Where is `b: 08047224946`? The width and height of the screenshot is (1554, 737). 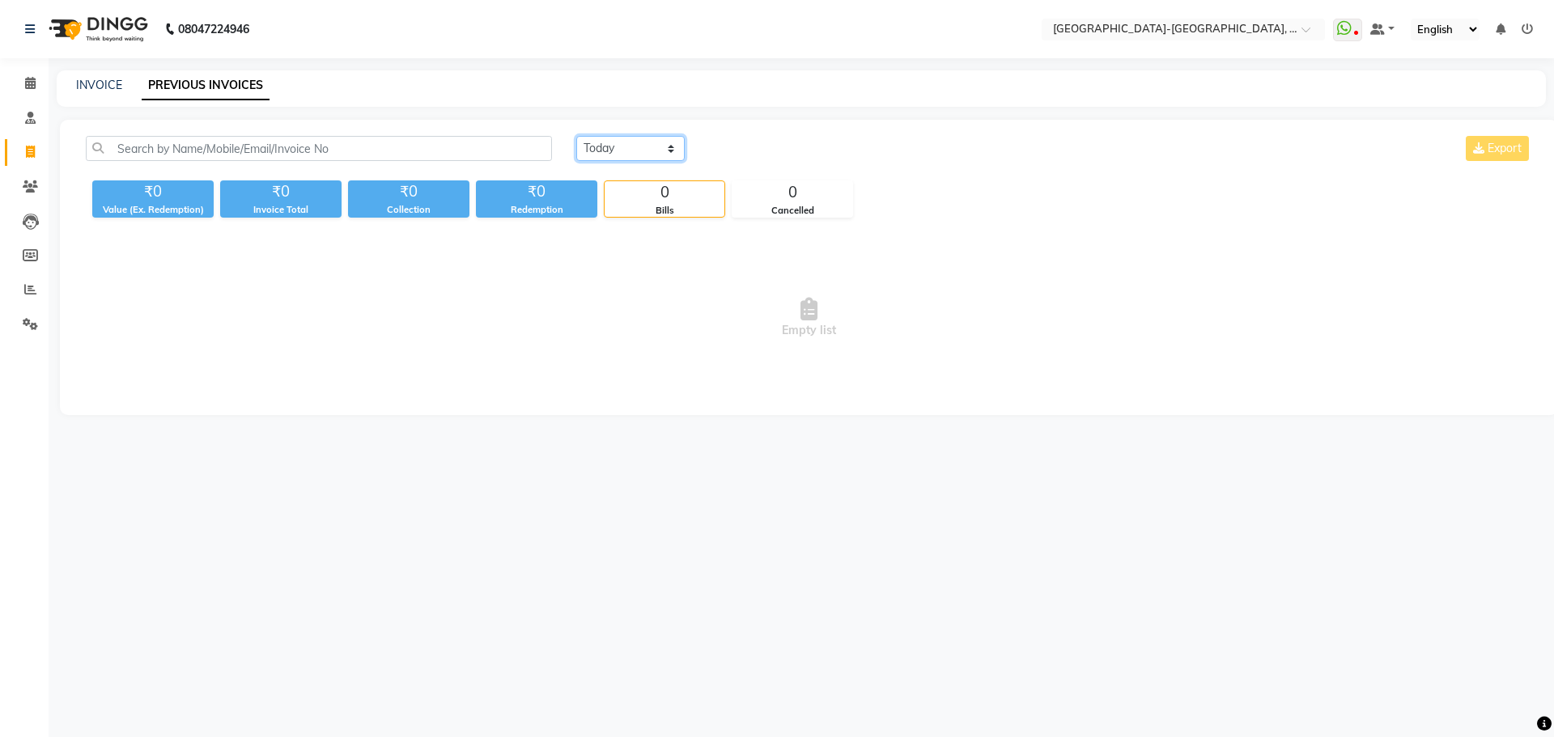 b: 08047224946 is located at coordinates (214, 29).